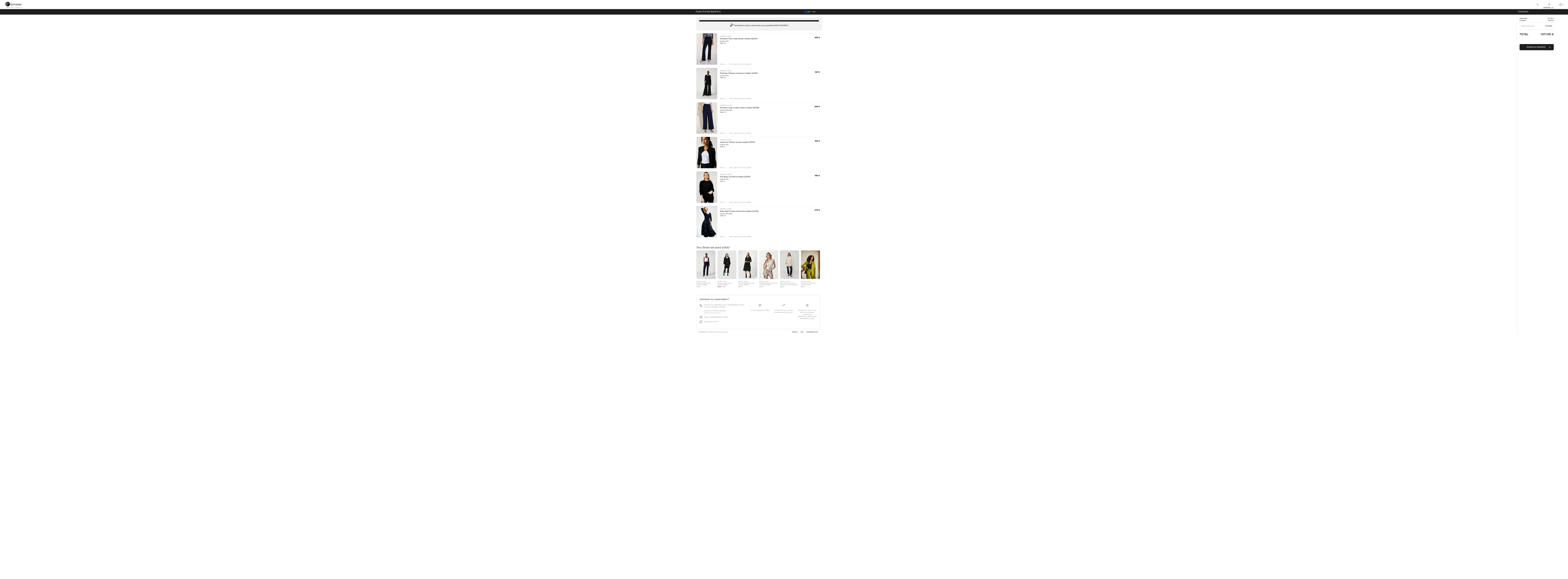 Image resolution: width=1568 pixels, height=579 pixels. What do you see at coordinates (808, 12) in the screenshot?
I see `span: EUR` at bounding box center [808, 12].